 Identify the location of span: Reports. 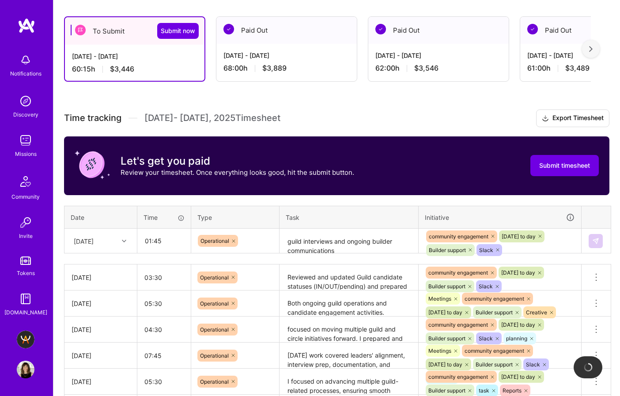
(512, 390).